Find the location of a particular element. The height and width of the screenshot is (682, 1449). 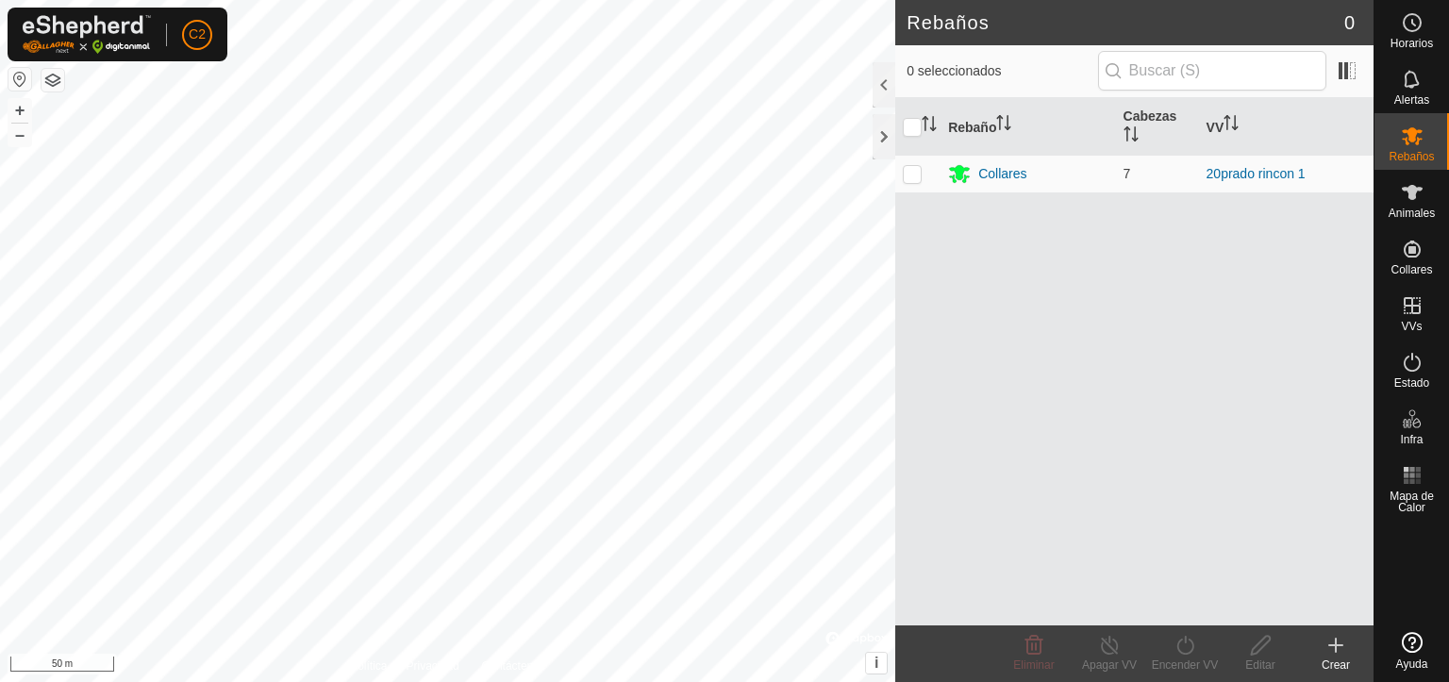

button: Restablecer Mapa is located at coordinates (20, 79).